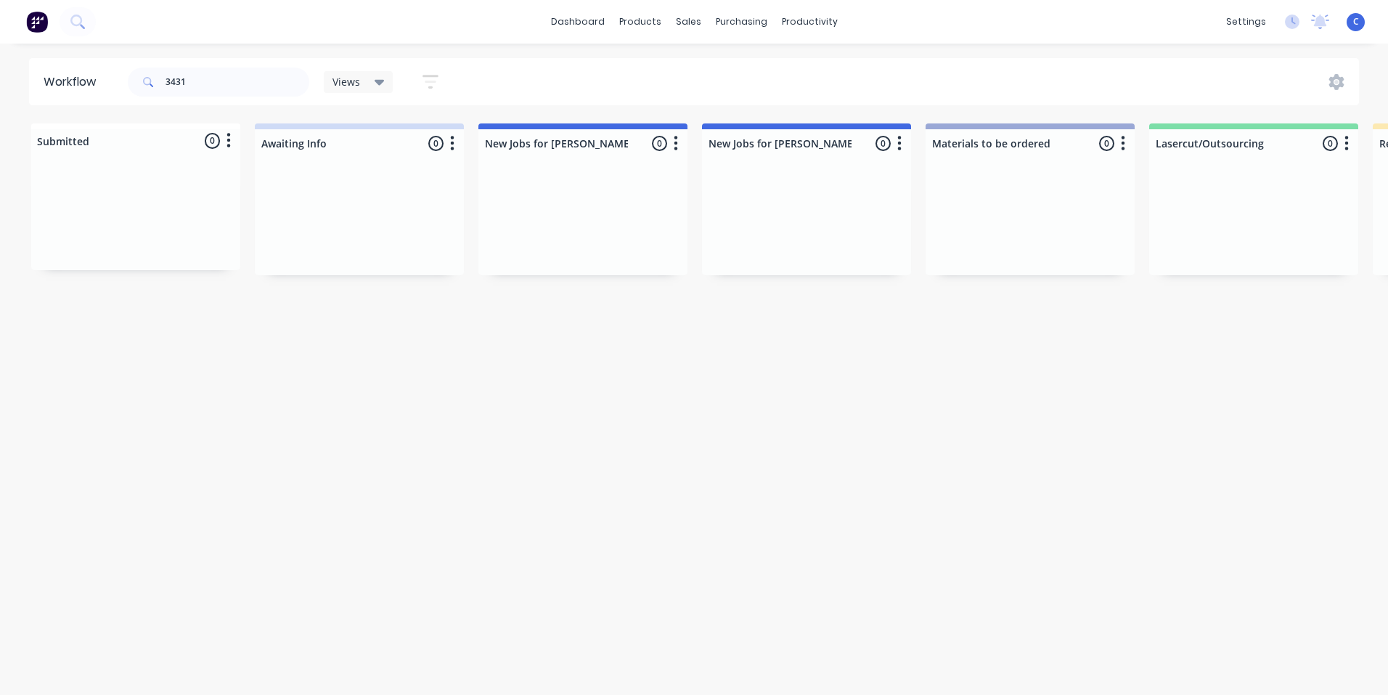 The height and width of the screenshot is (695, 1388). What do you see at coordinates (37, 22) in the screenshot?
I see `img: Factory` at bounding box center [37, 22].